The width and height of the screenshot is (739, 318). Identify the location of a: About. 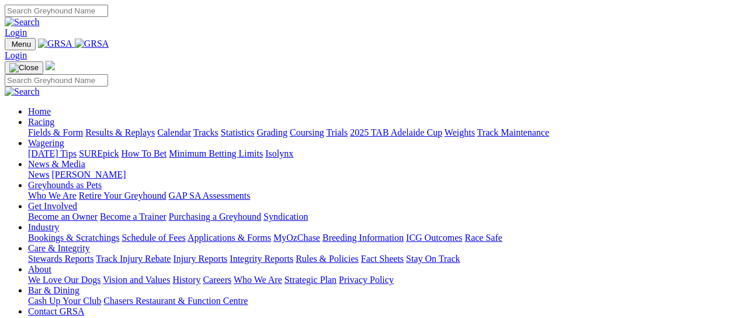
(40, 269).